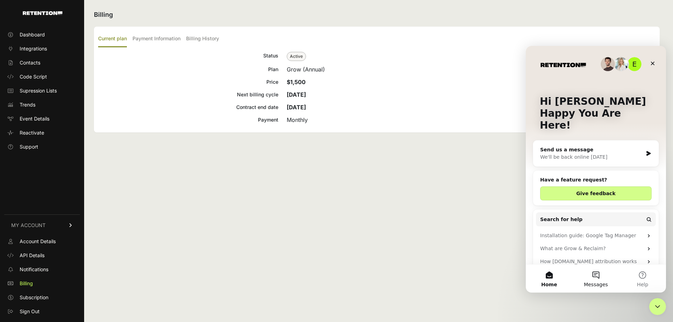  I want to click on img: Profile image for Cullen, so click(82, 18).